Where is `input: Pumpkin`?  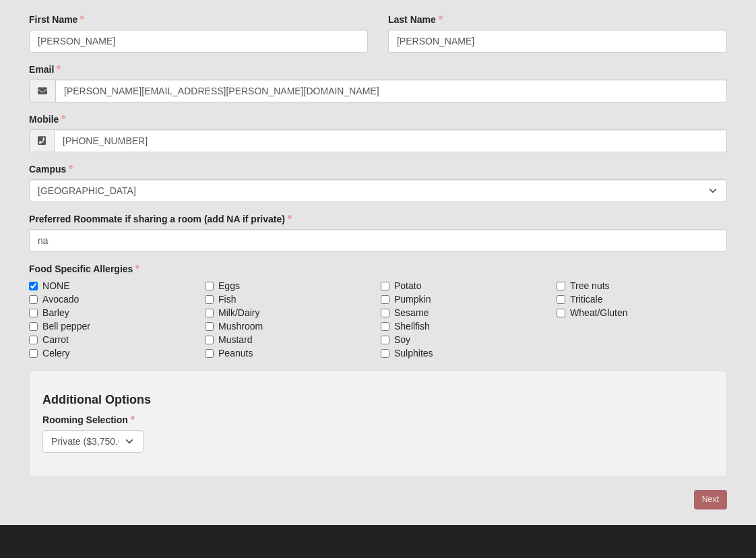
input: Pumpkin is located at coordinates (385, 299).